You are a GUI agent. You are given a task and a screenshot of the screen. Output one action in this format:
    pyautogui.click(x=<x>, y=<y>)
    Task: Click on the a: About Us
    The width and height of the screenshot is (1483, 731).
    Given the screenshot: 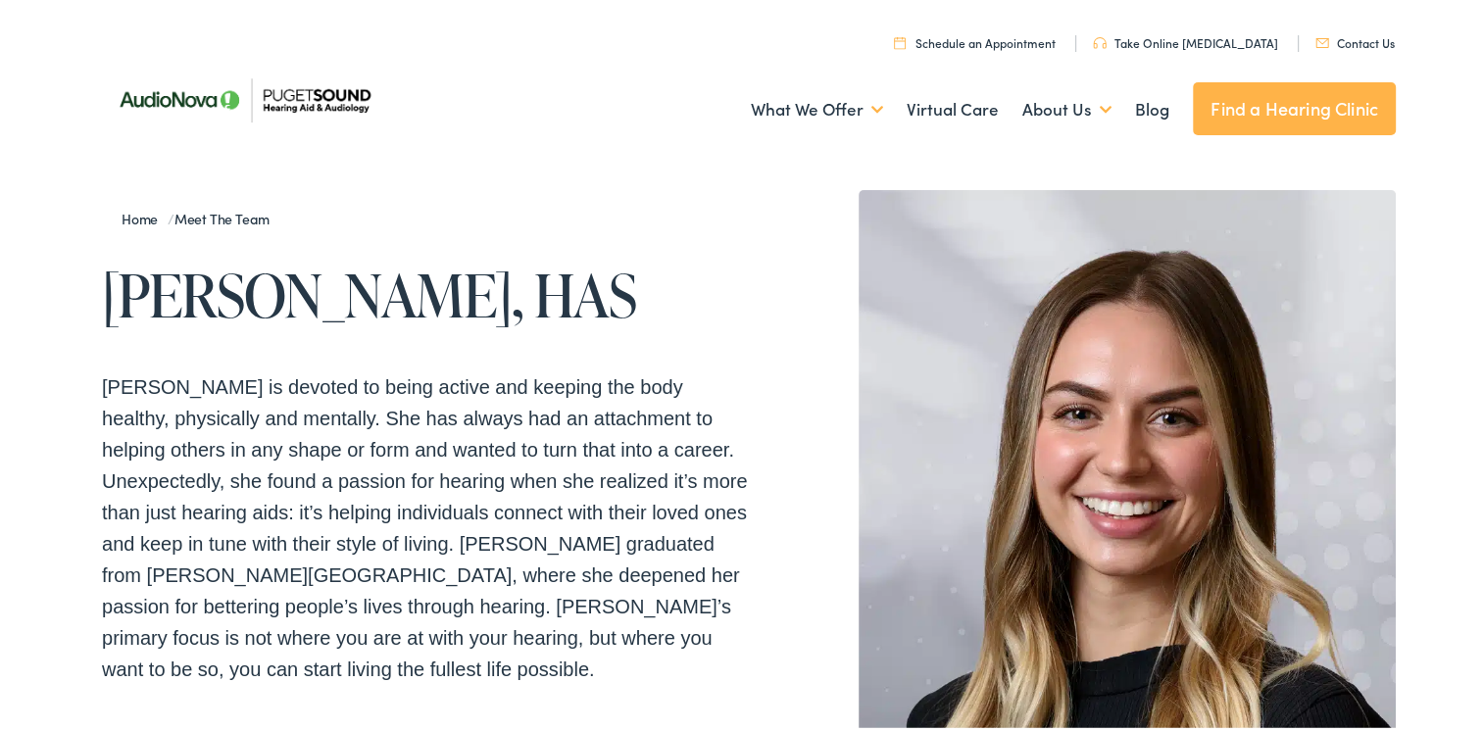 What is the action you would take?
    pyautogui.click(x=1067, y=106)
    